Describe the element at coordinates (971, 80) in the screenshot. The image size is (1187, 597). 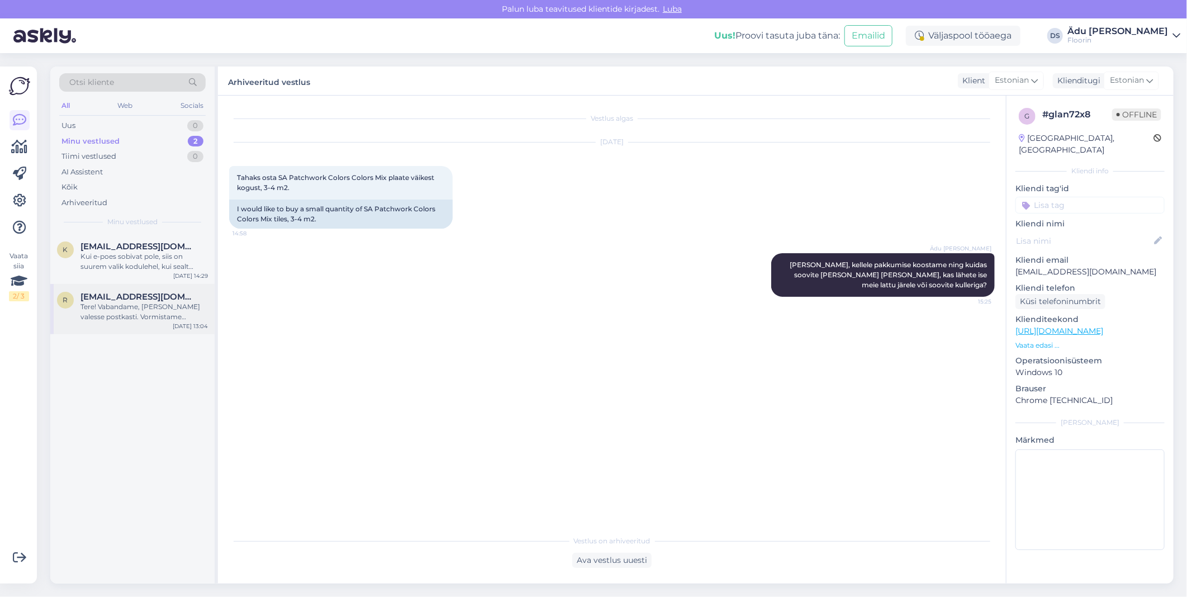
I see `div: Klient` at that location.